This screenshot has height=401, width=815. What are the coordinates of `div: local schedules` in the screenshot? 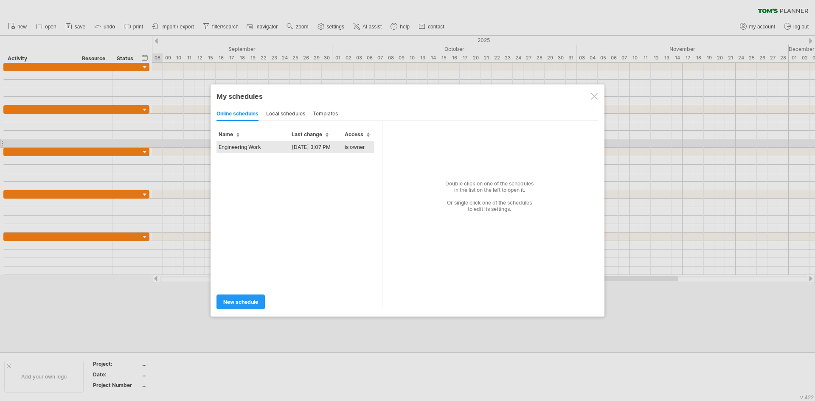 It's located at (286, 114).